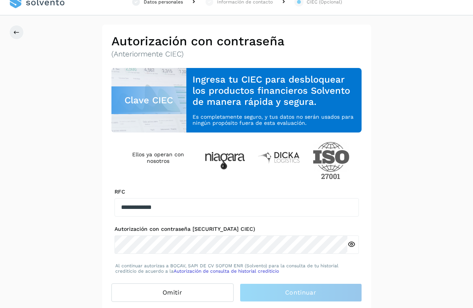  I want to click on label: RFC, so click(237, 192).